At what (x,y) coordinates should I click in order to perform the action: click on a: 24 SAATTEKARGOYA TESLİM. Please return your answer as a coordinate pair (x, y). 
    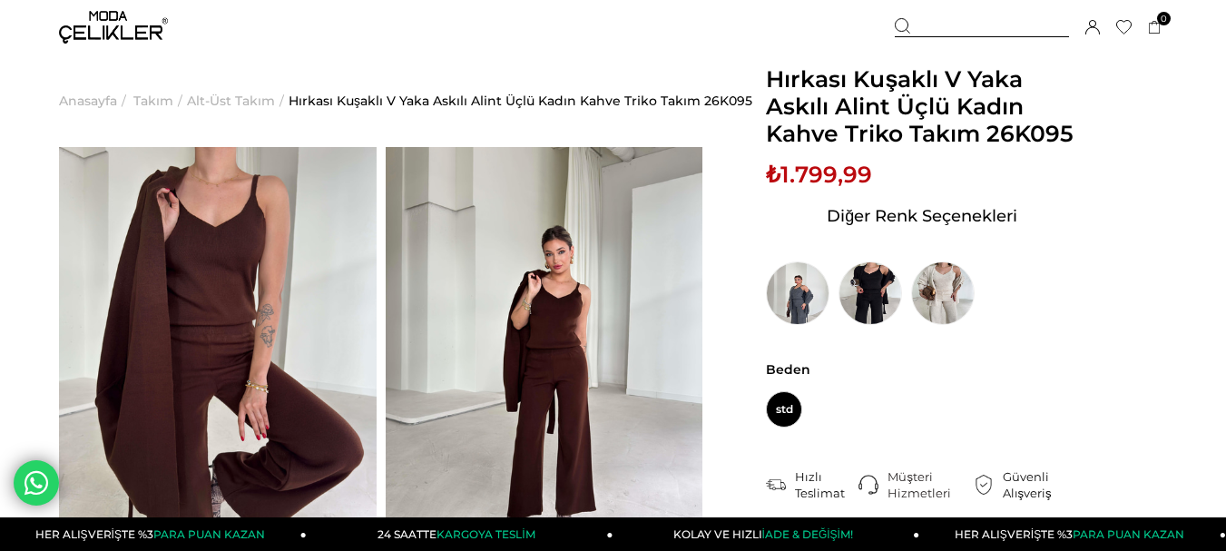
    Looking at the image, I should click on (460, 534).